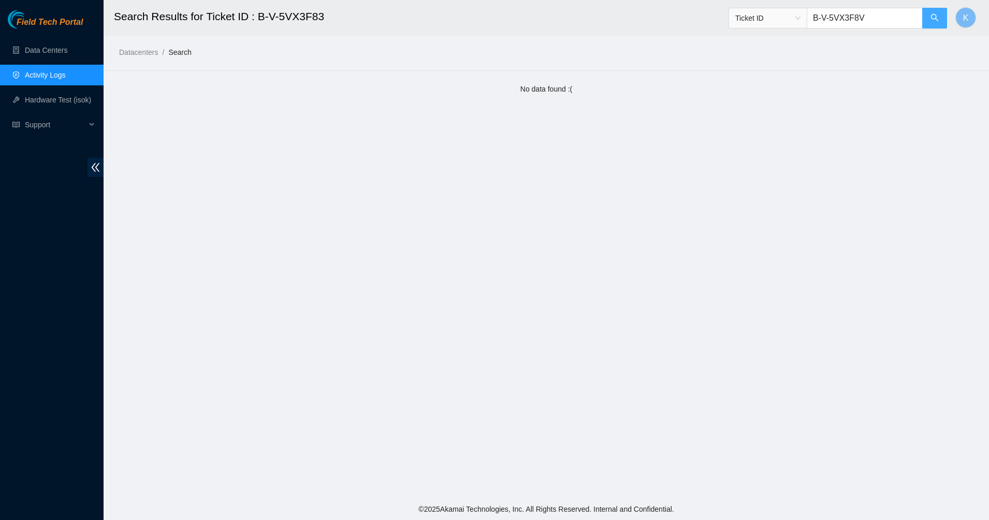 This screenshot has width=989, height=520. Describe the element at coordinates (95, 167) in the screenshot. I see `span: double-left` at that location.